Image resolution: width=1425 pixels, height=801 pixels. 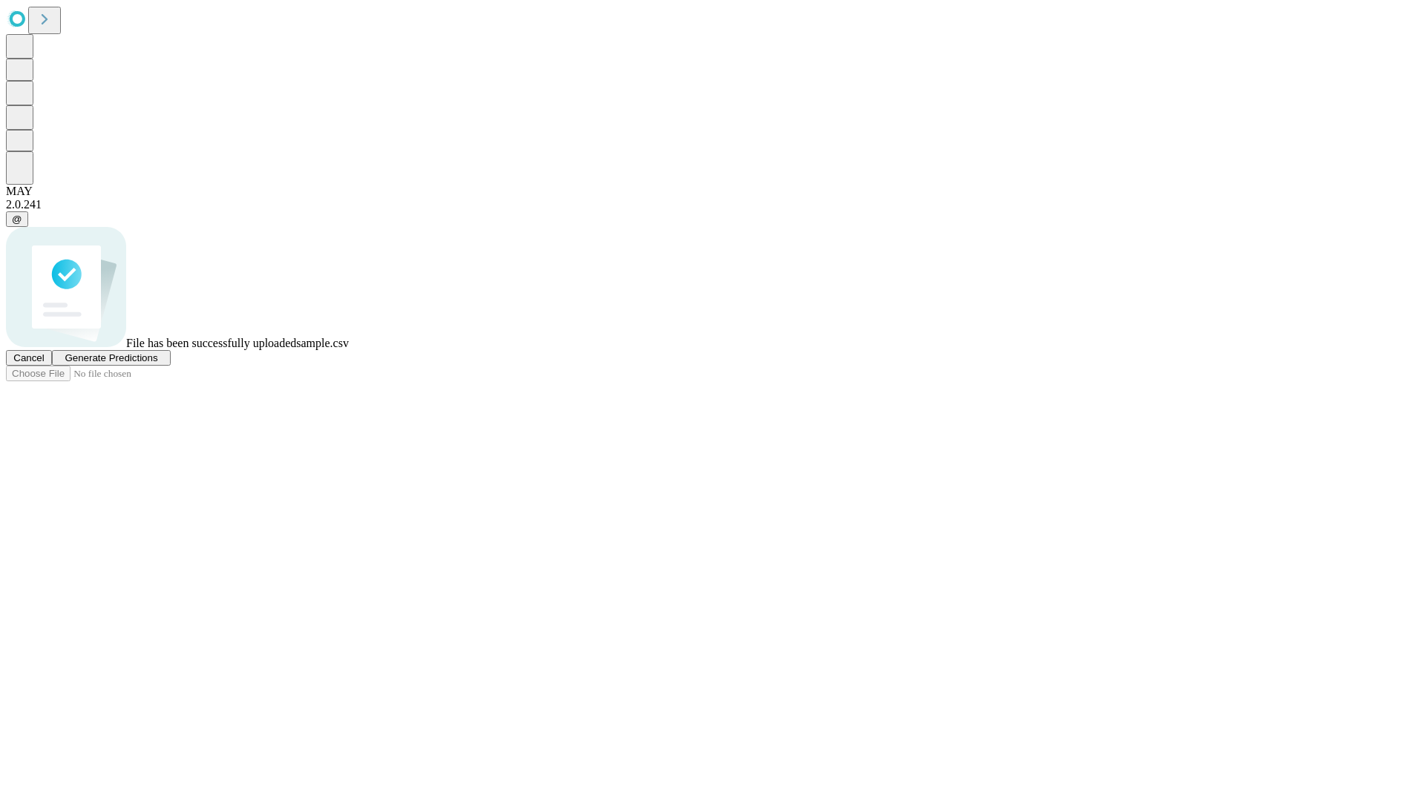 I want to click on span: sample.csv, so click(x=322, y=343).